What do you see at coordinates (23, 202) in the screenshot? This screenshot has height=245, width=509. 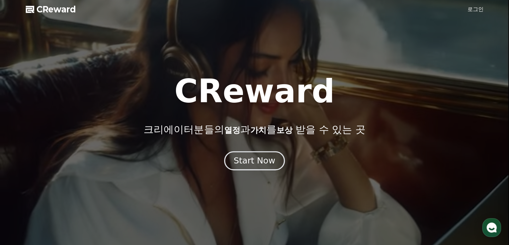 I see `span: 홈` at bounding box center [23, 202].